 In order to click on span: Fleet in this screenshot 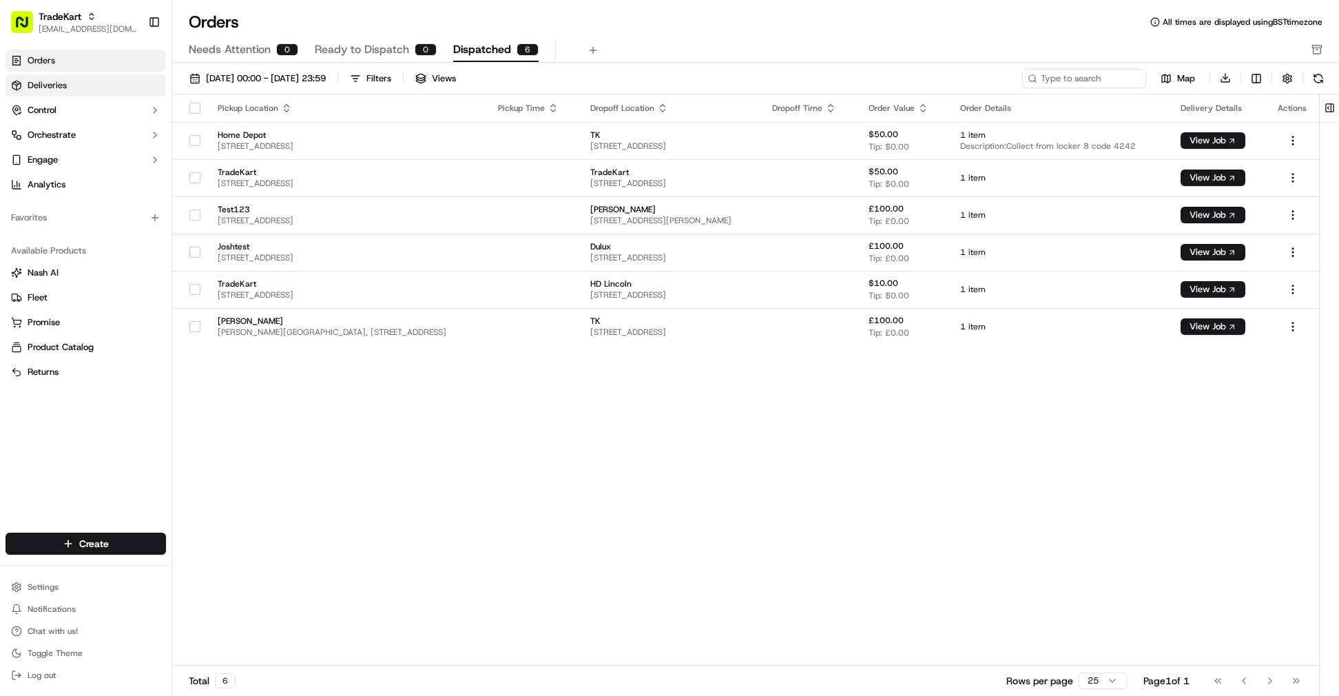, I will do `click(37, 298)`.